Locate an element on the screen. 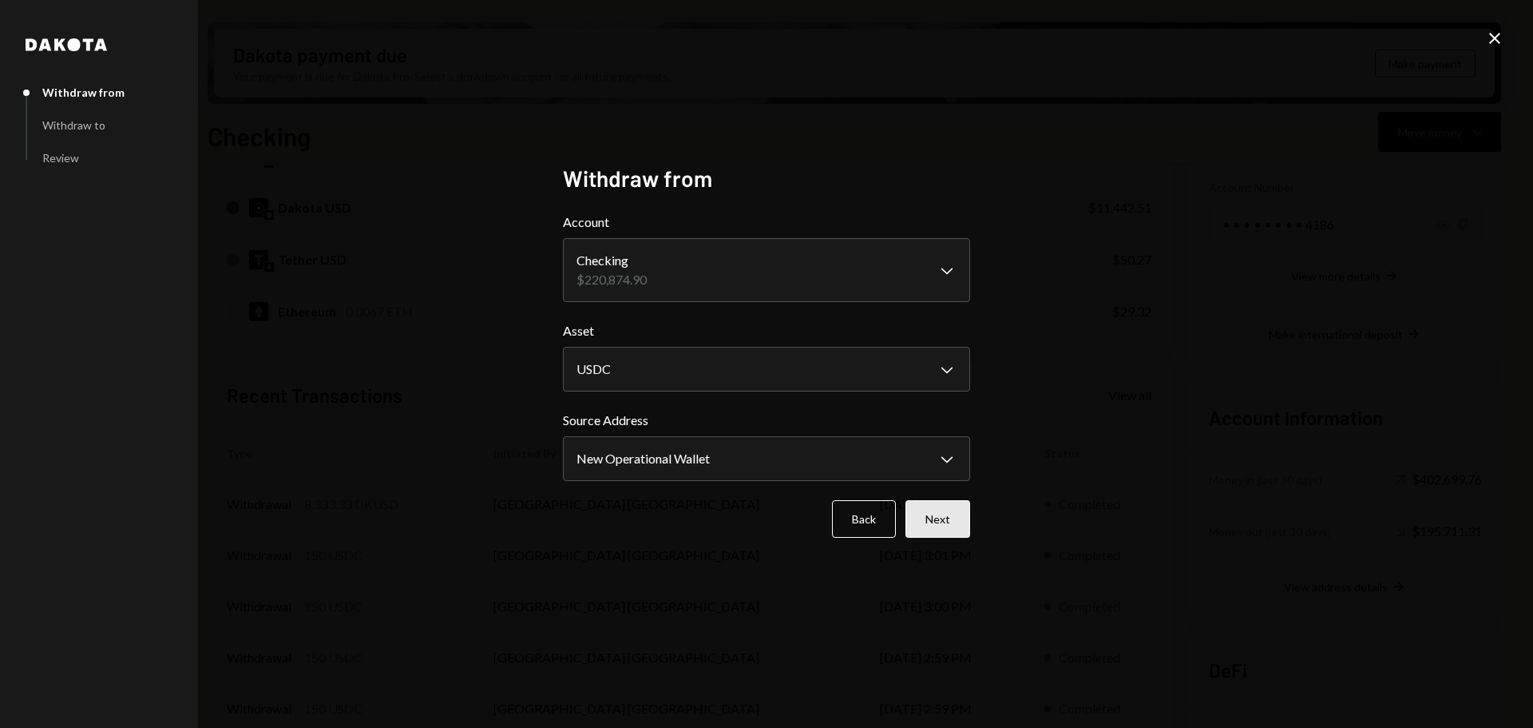 The width and height of the screenshot is (1533, 728). button: Asset is located at coordinates (767, 369).